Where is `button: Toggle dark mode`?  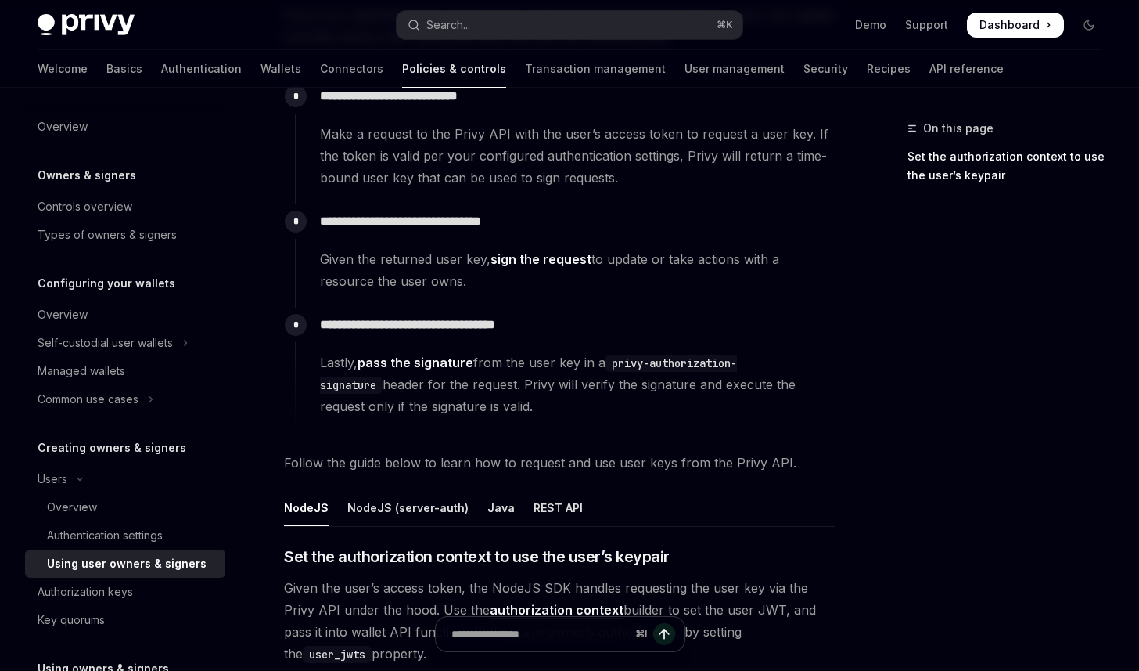
button: Toggle dark mode is located at coordinates (1089, 25).